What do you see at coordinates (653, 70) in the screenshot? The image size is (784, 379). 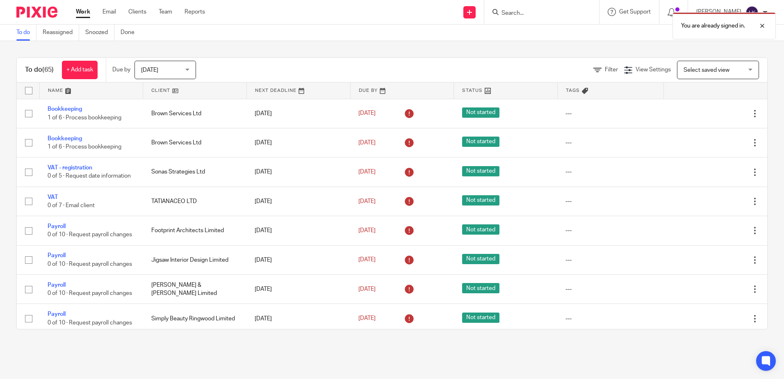 I see `span: View Settings` at bounding box center [653, 70].